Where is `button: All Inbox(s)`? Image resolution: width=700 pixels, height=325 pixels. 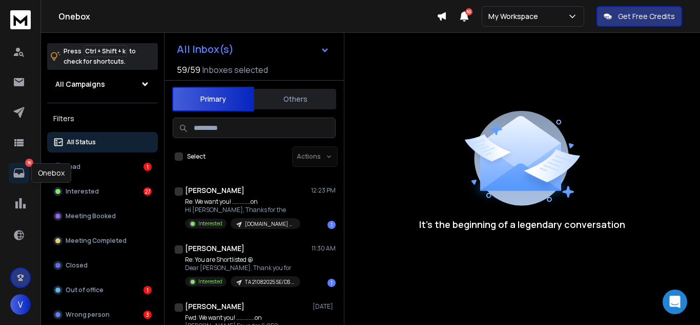 button: All Inbox(s) is located at coordinates (253, 49).